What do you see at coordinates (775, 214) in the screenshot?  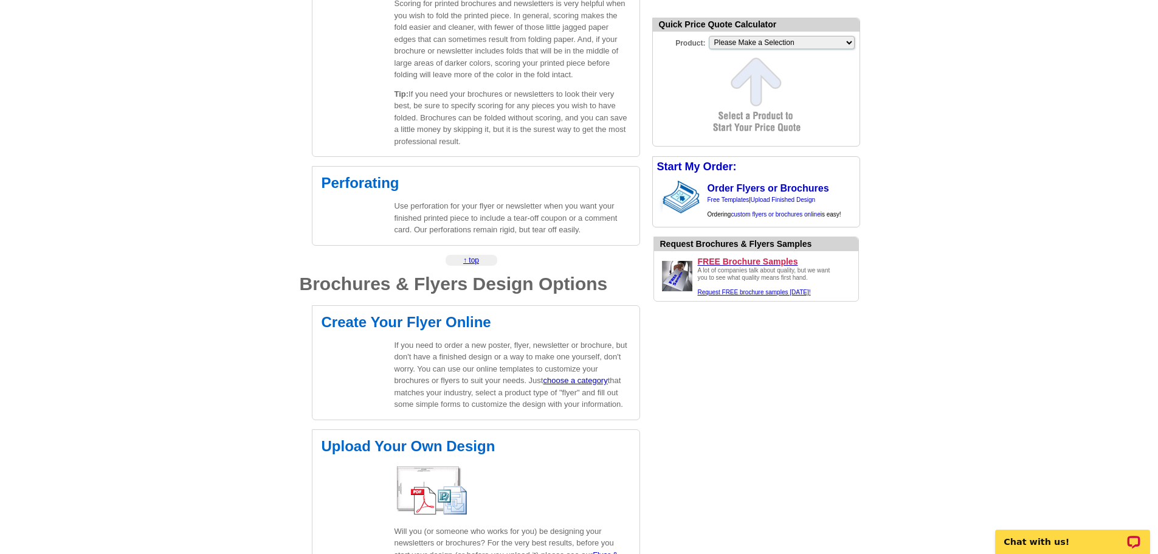 I see `a: custom flyers or brochures online` at bounding box center [775, 214].